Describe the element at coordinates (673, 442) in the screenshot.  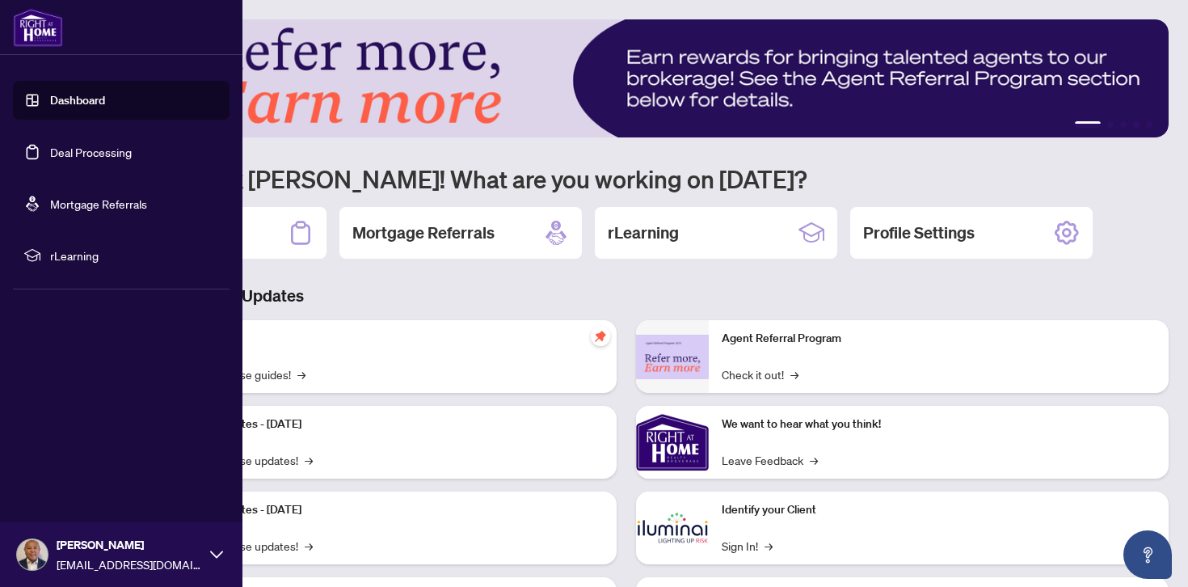
I see `img: We want to hear what you think!` at that location.